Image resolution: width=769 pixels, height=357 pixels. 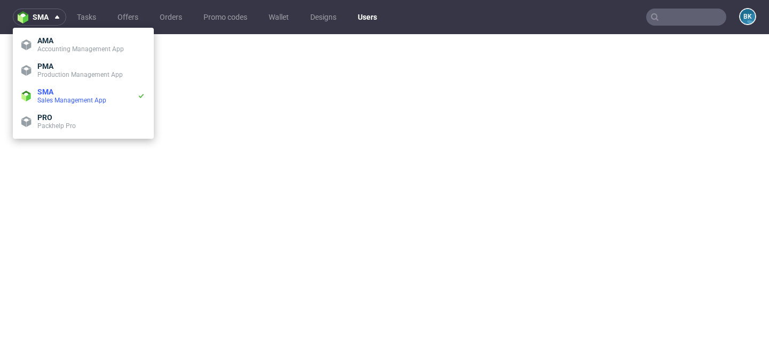 I want to click on img: logo, so click(x=25, y=17).